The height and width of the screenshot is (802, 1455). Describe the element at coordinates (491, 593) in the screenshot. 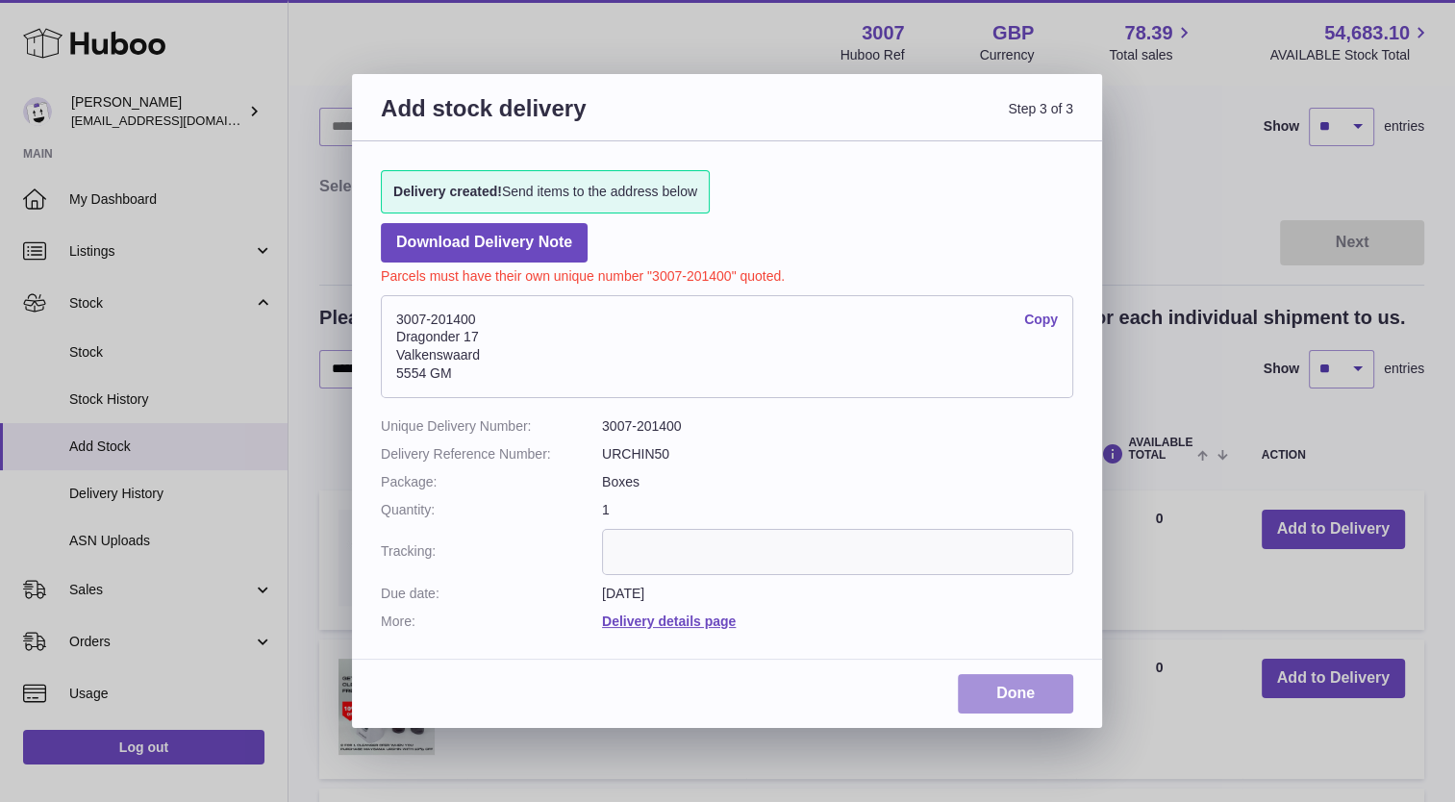

I see `dt: Due date:` at that location.